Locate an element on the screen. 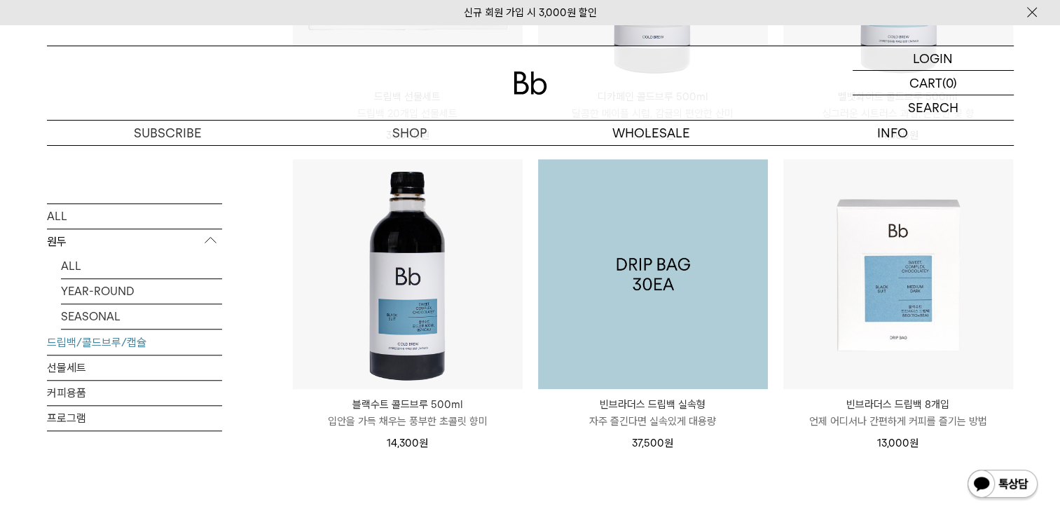  a: 커피용품 is located at coordinates (134, 392).